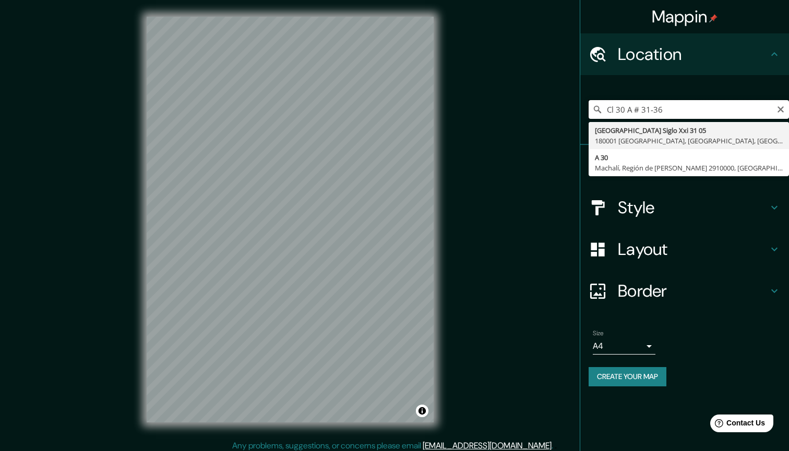 This screenshot has height=451, width=789. What do you see at coordinates (780, 108) in the screenshot?
I see `button: Clear` at bounding box center [780, 108].